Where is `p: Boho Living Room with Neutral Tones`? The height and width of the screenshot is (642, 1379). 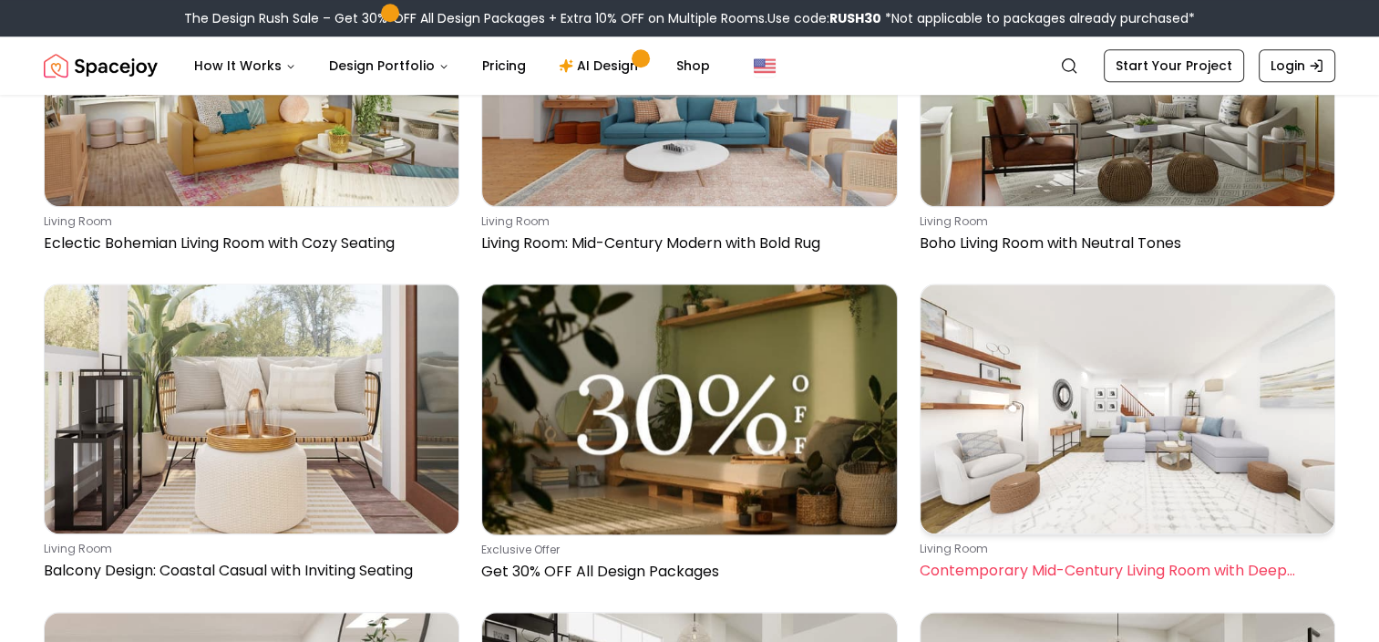 p: Boho Living Room with Neutral Tones is located at coordinates (1124, 243).